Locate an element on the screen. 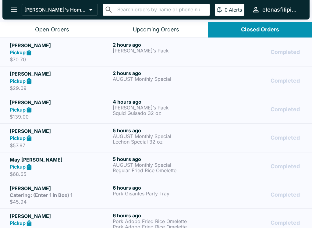  p: 0 is located at coordinates (226, 10).